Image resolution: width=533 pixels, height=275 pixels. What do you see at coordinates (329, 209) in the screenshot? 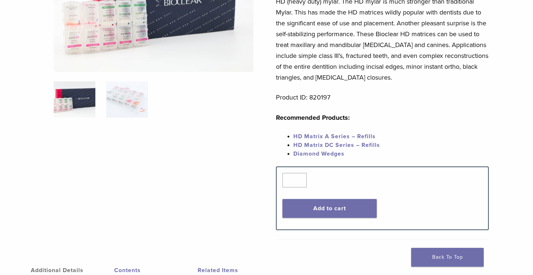
I see `button: Add to cart` at bounding box center [329, 209].